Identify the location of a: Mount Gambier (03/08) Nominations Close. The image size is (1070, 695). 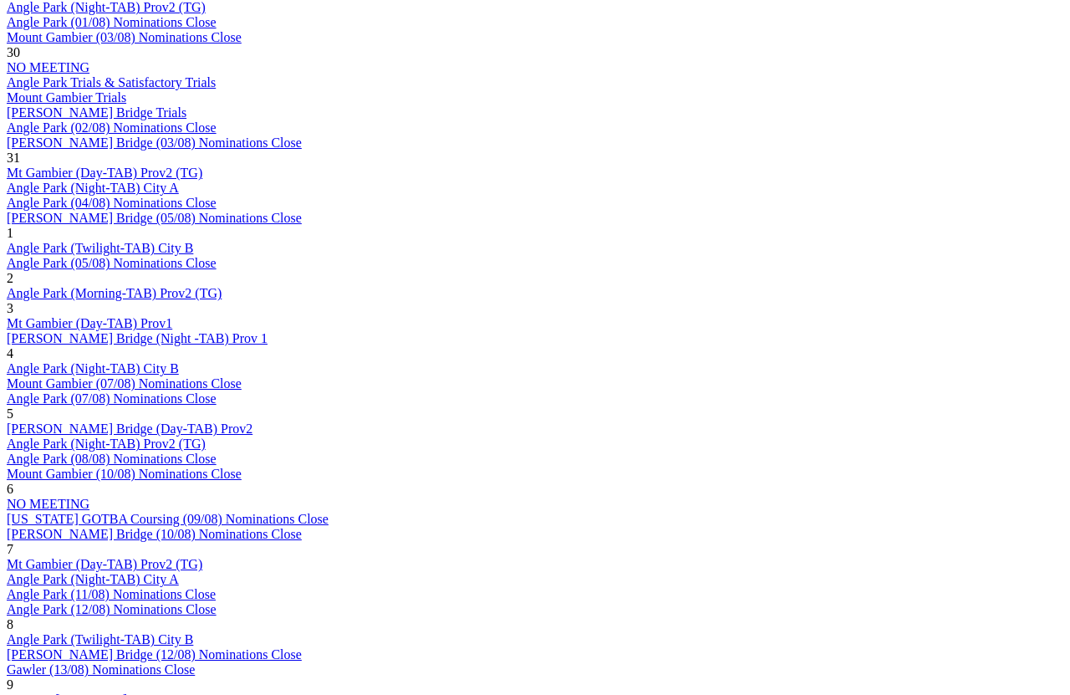
(124, 37).